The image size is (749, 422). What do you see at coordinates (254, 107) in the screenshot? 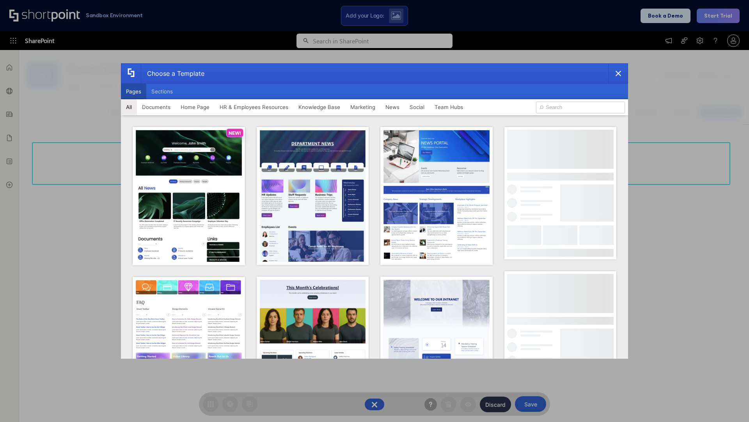
I see `button: HR & Employees Resources` at bounding box center [254, 107].